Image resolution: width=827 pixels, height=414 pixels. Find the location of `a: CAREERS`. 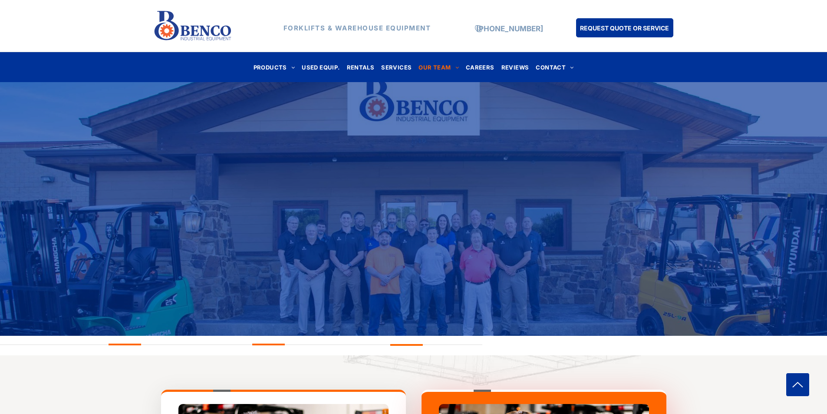

a: CAREERS is located at coordinates (480, 67).